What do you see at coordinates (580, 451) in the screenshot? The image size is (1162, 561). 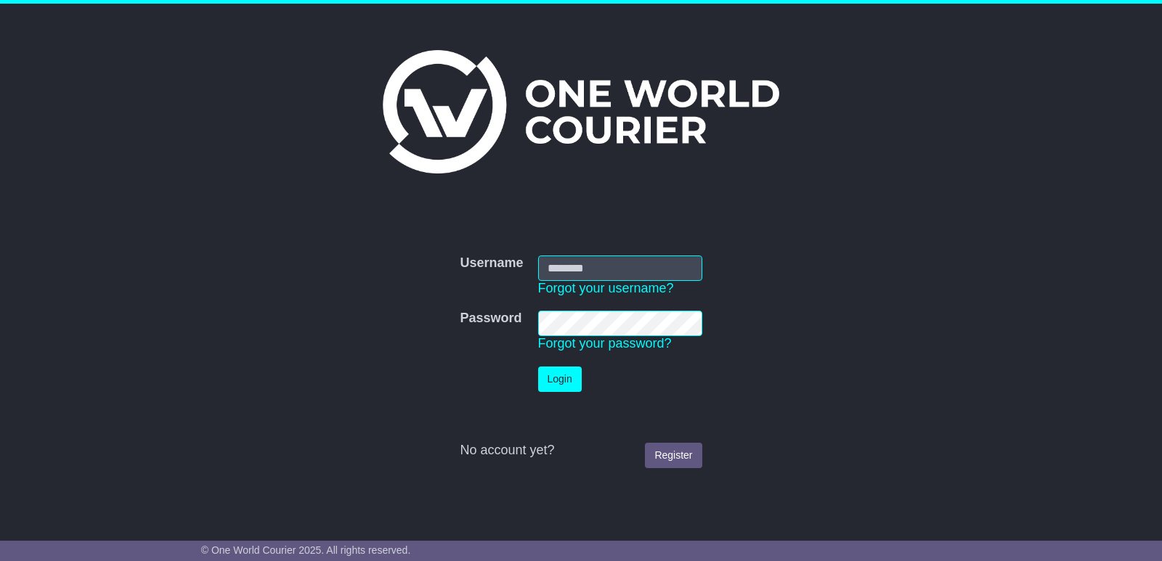 I see `div: No account yet?` at bounding box center [580, 451].